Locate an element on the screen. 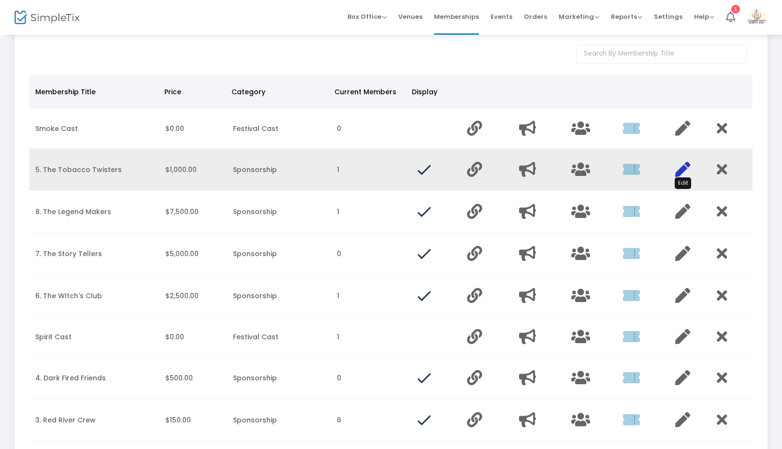 The image size is (782, 449). td: 4. Dark Fired Friends is located at coordinates (94, 378).